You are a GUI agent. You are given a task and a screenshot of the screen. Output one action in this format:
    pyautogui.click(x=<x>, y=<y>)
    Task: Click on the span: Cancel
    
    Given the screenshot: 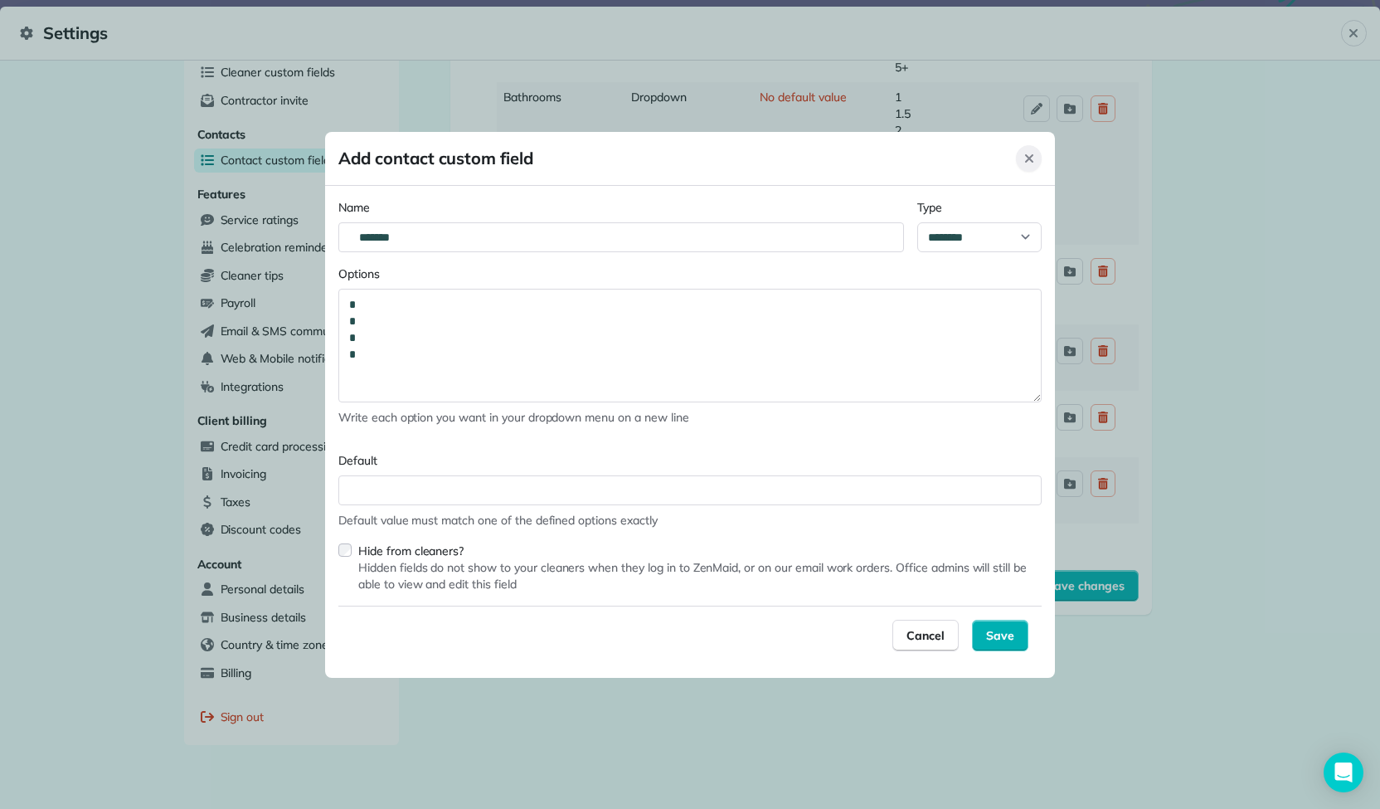 What is the action you would take?
    pyautogui.click(x=926, y=635)
    